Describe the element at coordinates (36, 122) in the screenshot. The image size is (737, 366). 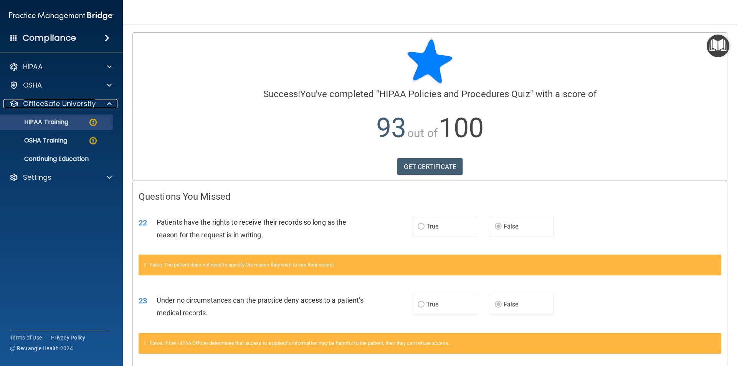
I see `p: HIPAA Training` at that location.